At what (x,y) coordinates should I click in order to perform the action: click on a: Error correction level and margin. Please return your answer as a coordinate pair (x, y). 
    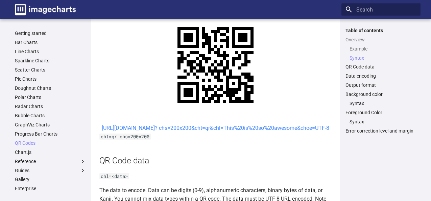
    Looking at the image, I should click on (381, 131).